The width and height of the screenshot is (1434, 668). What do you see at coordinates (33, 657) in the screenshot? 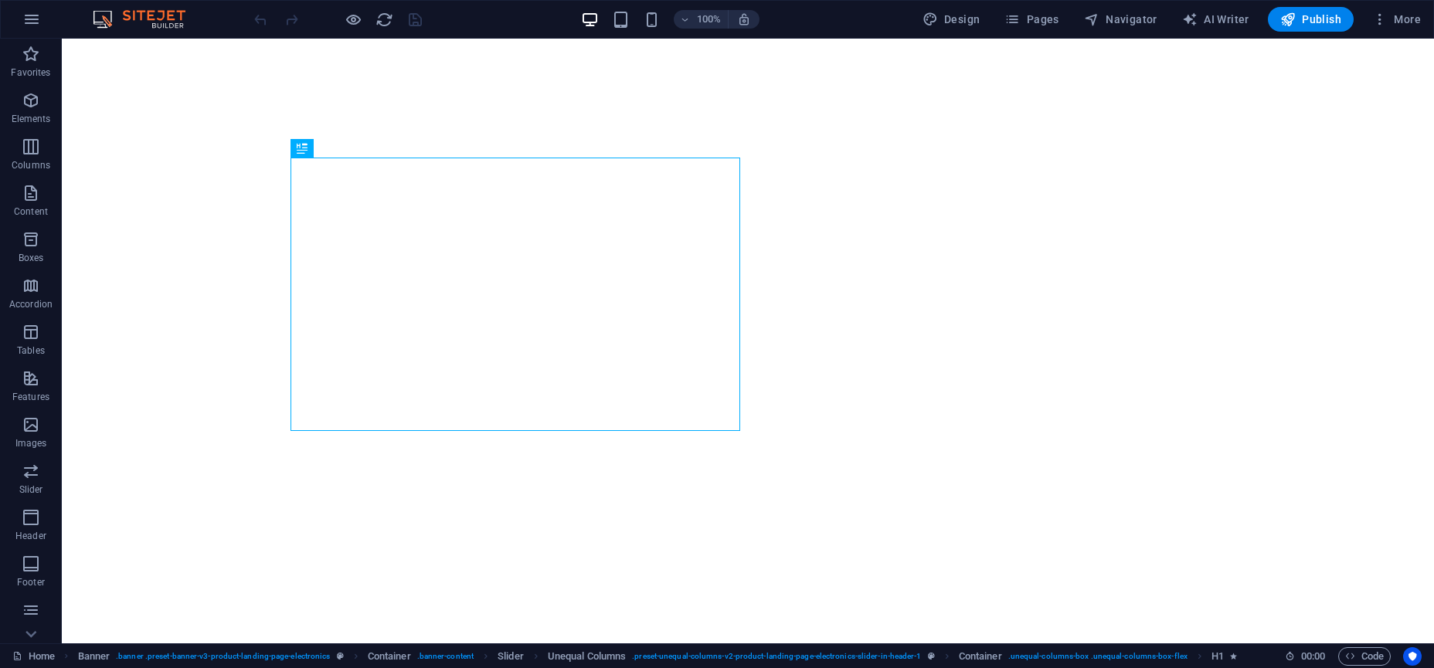
I see `a: Click to cancel selection. Double-click to open Pages` at bounding box center [33, 657].